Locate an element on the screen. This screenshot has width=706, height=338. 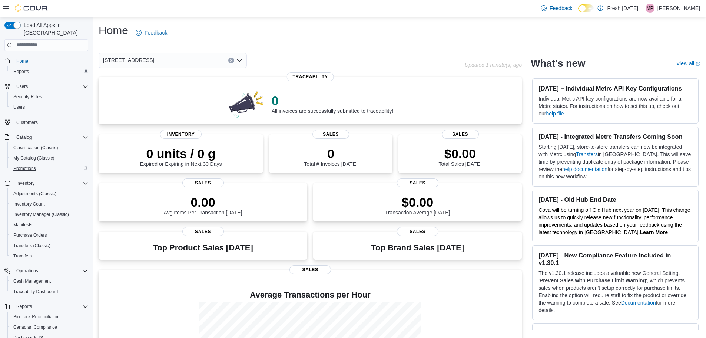
img: Cova is located at coordinates (32, 8).